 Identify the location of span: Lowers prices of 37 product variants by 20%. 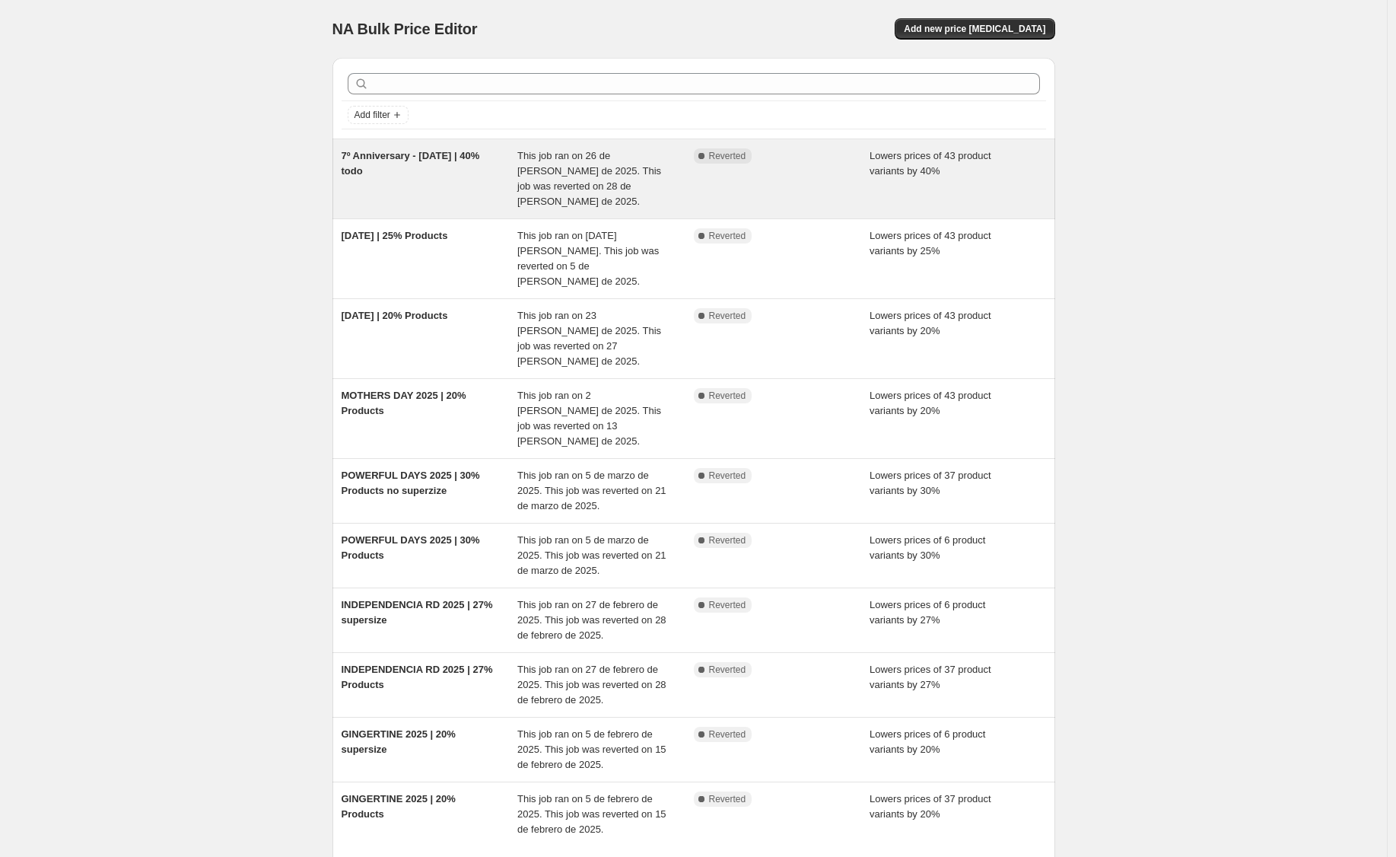
(931, 806).